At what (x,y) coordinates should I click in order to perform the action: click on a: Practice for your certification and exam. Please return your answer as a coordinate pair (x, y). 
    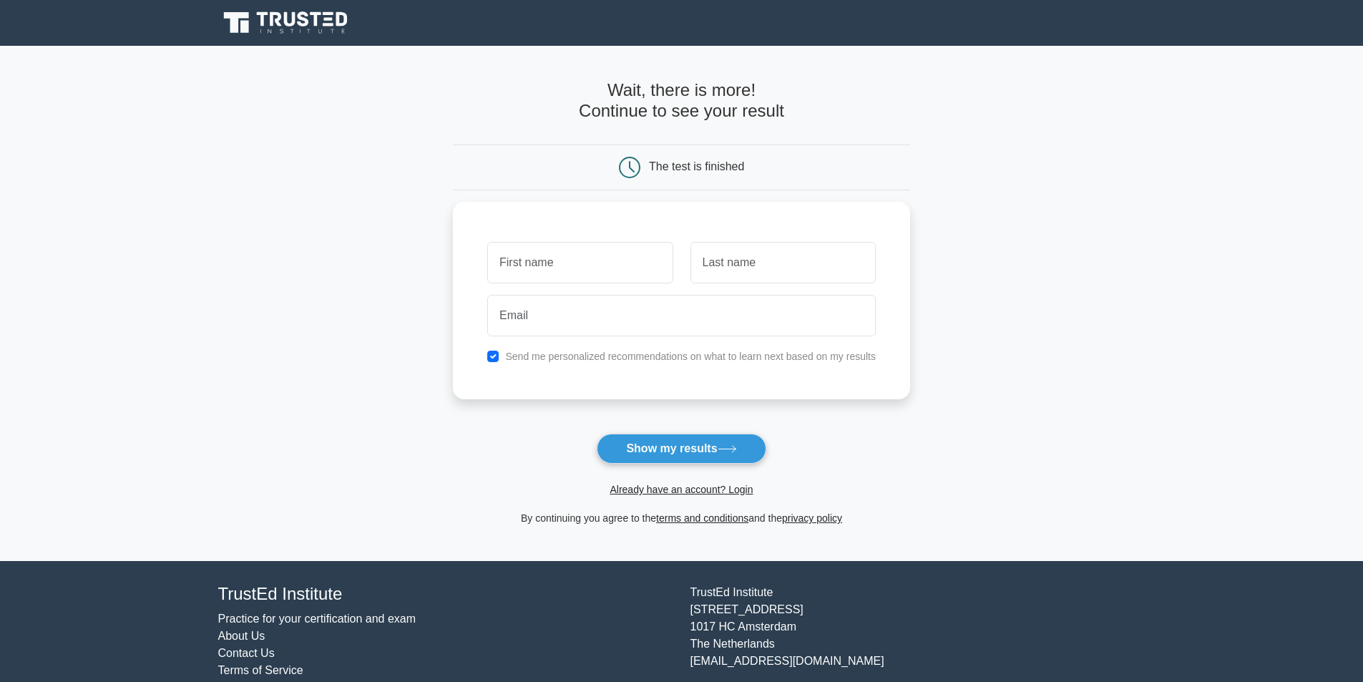
    Looking at the image, I should click on (317, 618).